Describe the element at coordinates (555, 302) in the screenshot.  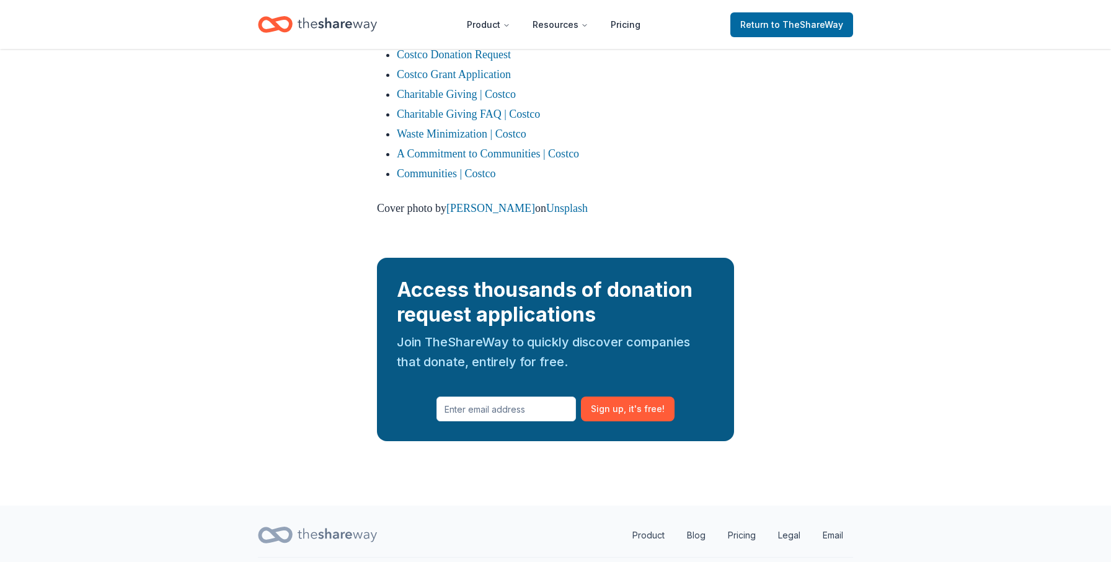
I see `div: Access thousands of donation request applications` at that location.